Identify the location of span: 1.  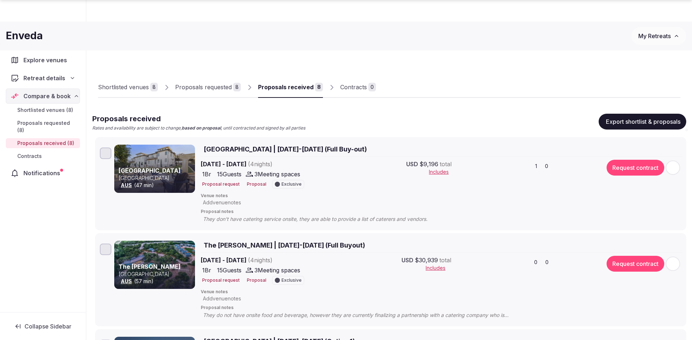
(536, 166).